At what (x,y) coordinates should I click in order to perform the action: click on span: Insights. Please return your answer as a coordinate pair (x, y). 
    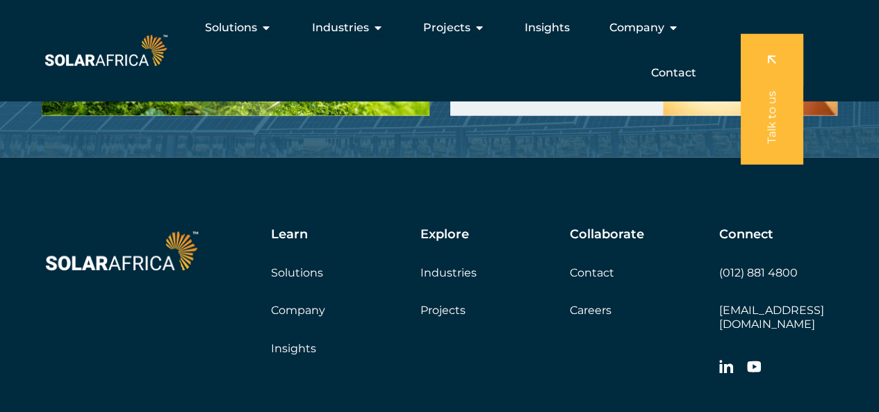
    Looking at the image, I should click on (546, 28).